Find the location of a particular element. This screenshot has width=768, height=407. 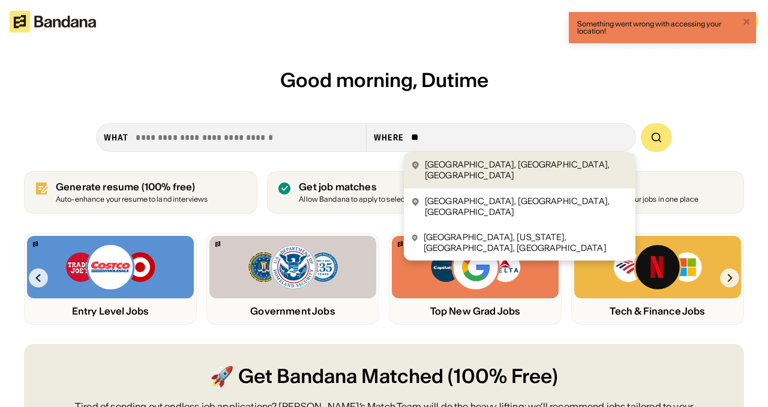

img: Bandana logotype is located at coordinates (53, 22).